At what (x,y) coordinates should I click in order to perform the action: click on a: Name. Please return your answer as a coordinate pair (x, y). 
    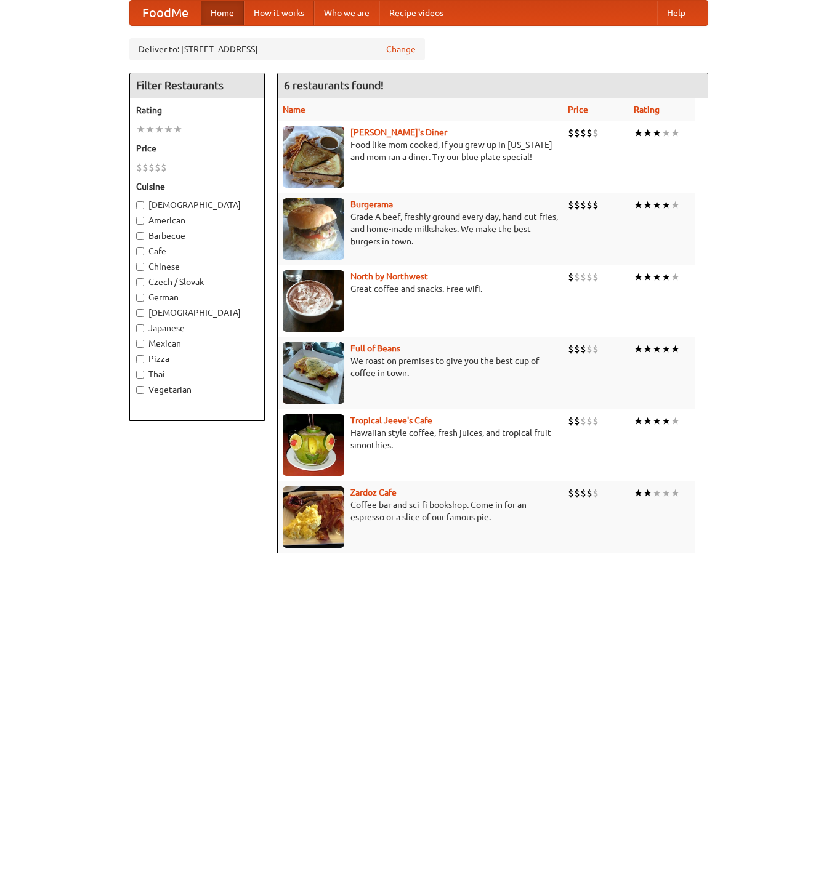
    Looking at the image, I should click on (294, 110).